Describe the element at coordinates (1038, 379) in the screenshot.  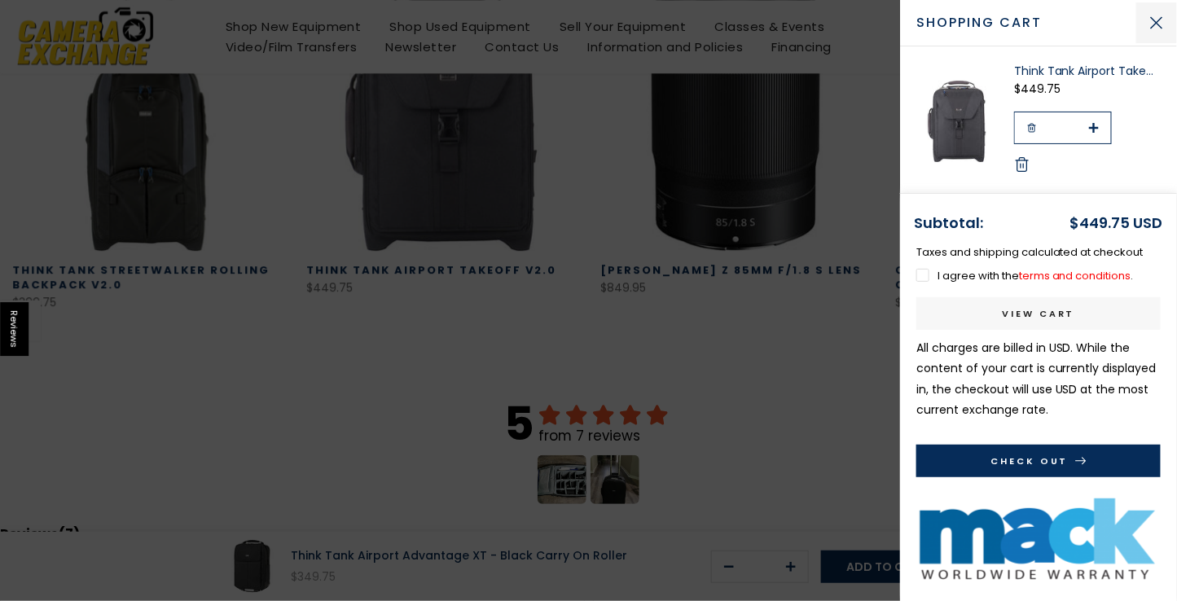
I see `p: All charges are billed in USD. While the content of your cart is currently displayed in , the che...` at that location.